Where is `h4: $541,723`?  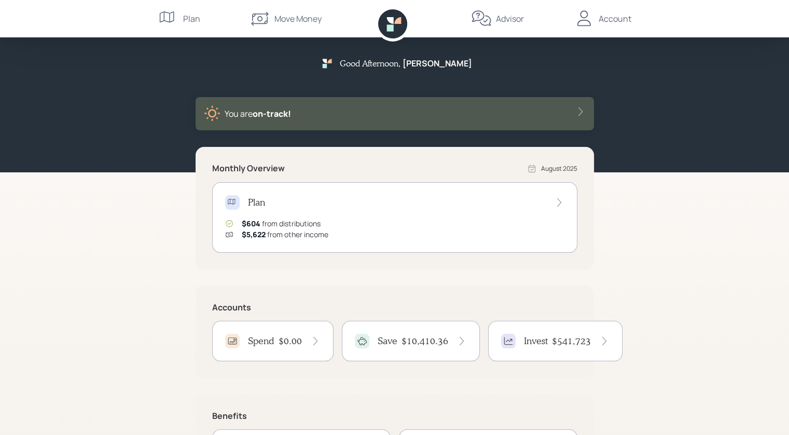 h4: $541,723 is located at coordinates (571, 341).